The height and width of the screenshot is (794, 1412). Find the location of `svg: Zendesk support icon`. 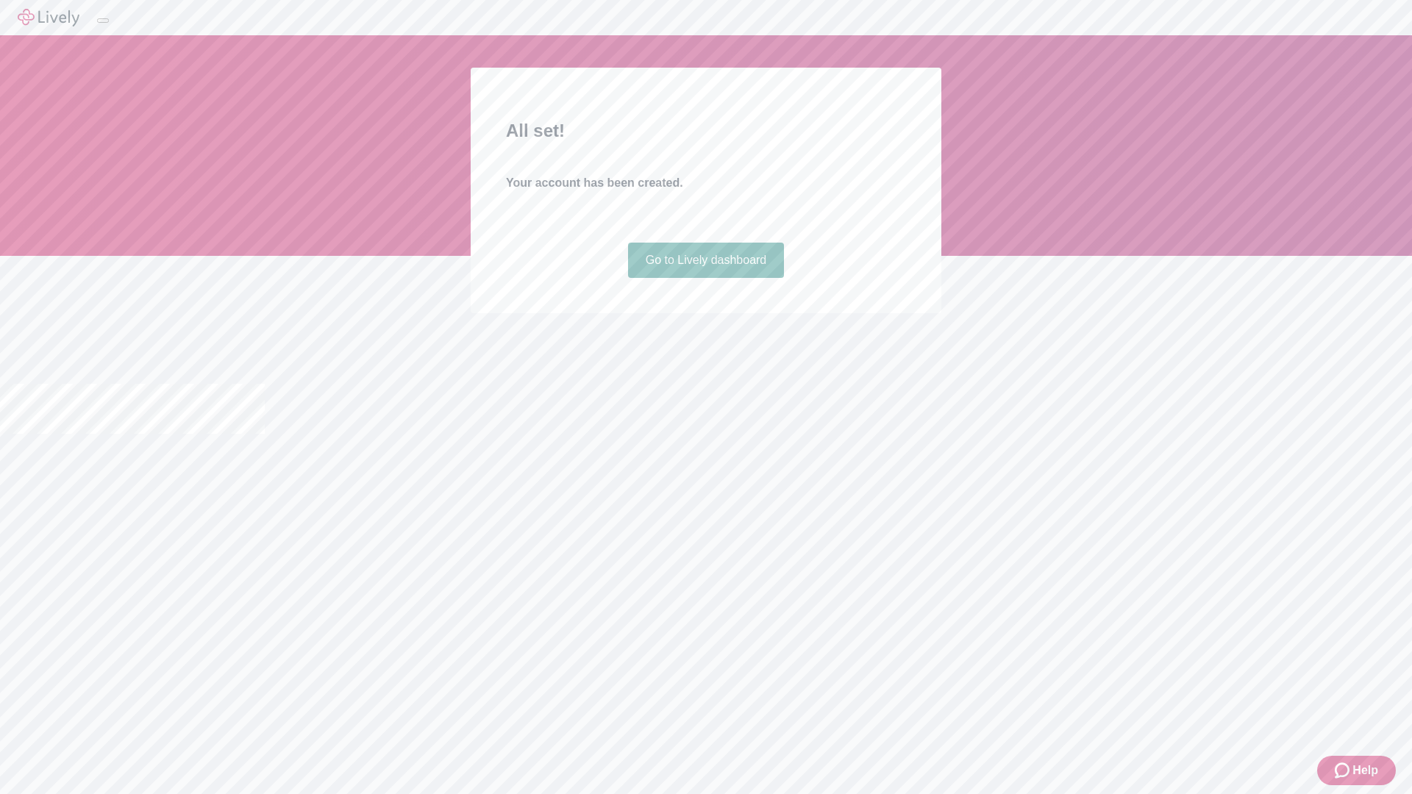

svg: Zendesk support icon is located at coordinates (1343, 770).